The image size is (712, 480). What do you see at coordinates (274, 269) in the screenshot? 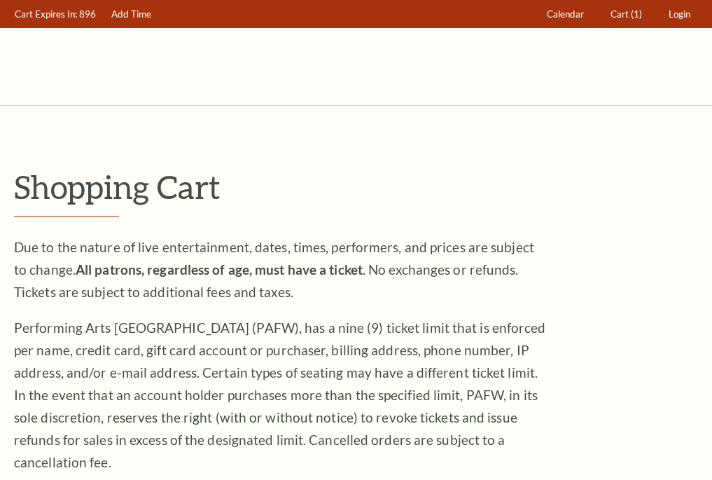
I see `span: Due to the nature of live entertainment, dates, times, performers, and prices are subject to chan...` at bounding box center [274, 269].